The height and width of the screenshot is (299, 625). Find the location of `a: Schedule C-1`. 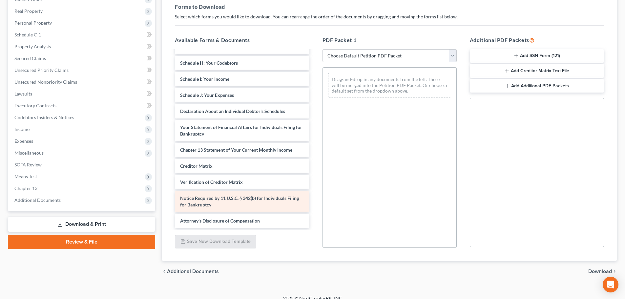

a: Schedule C-1 is located at coordinates (82, 35).